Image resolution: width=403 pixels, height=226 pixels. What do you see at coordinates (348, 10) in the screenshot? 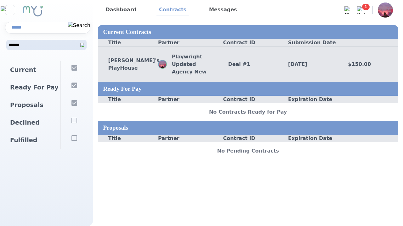
I see `img: Chat` at bounding box center [348, 10].